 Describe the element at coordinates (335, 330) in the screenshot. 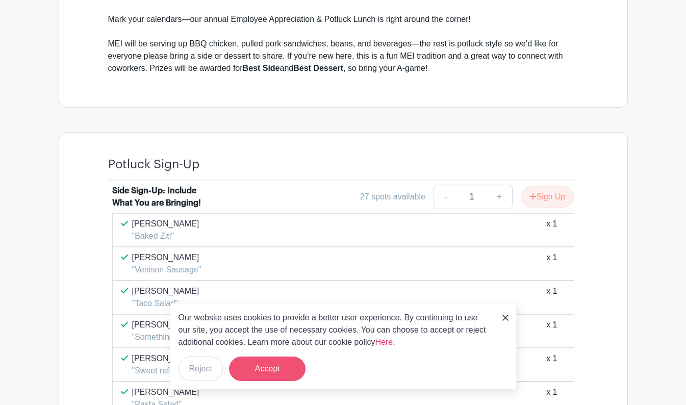

I see `p: Our website uses cookies to provide a better user experience. By continuing to use our site, you ...` at that location.